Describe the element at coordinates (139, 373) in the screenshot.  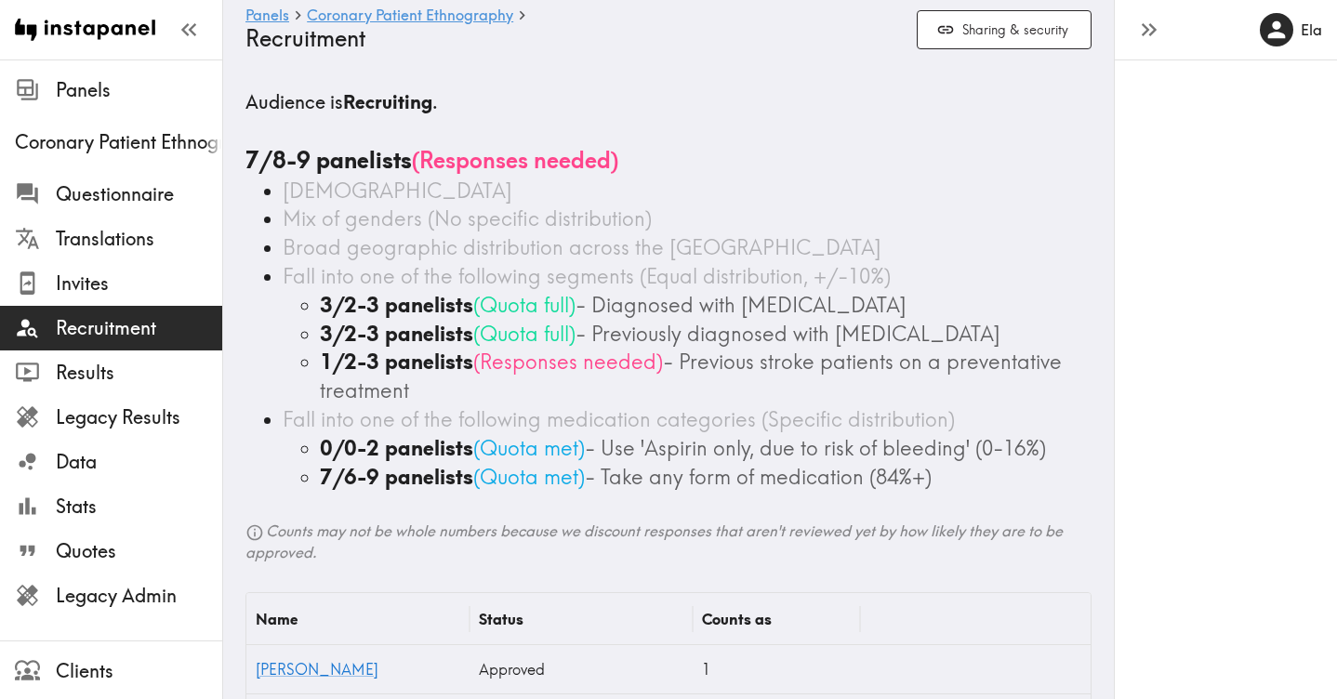
I see `span: Results` at that location.